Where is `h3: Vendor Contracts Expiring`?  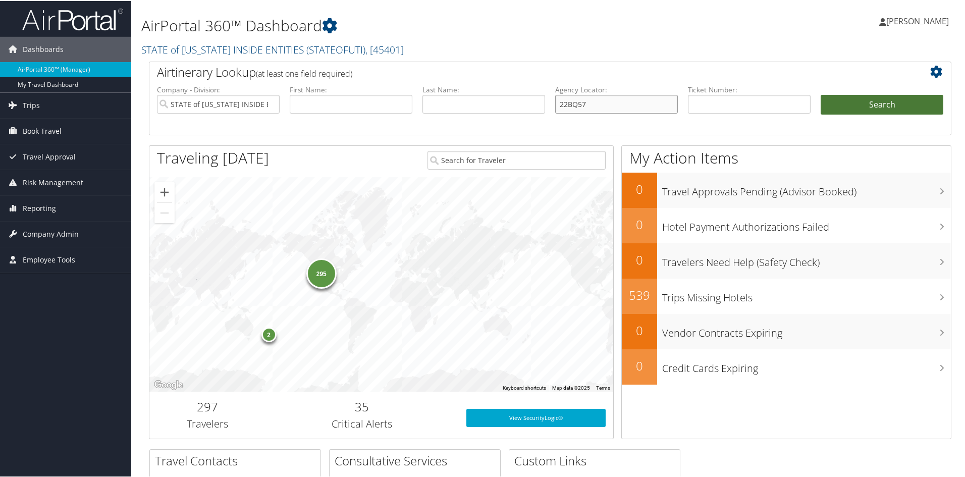
h3: Vendor Contracts Expiring is located at coordinates (806, 329).